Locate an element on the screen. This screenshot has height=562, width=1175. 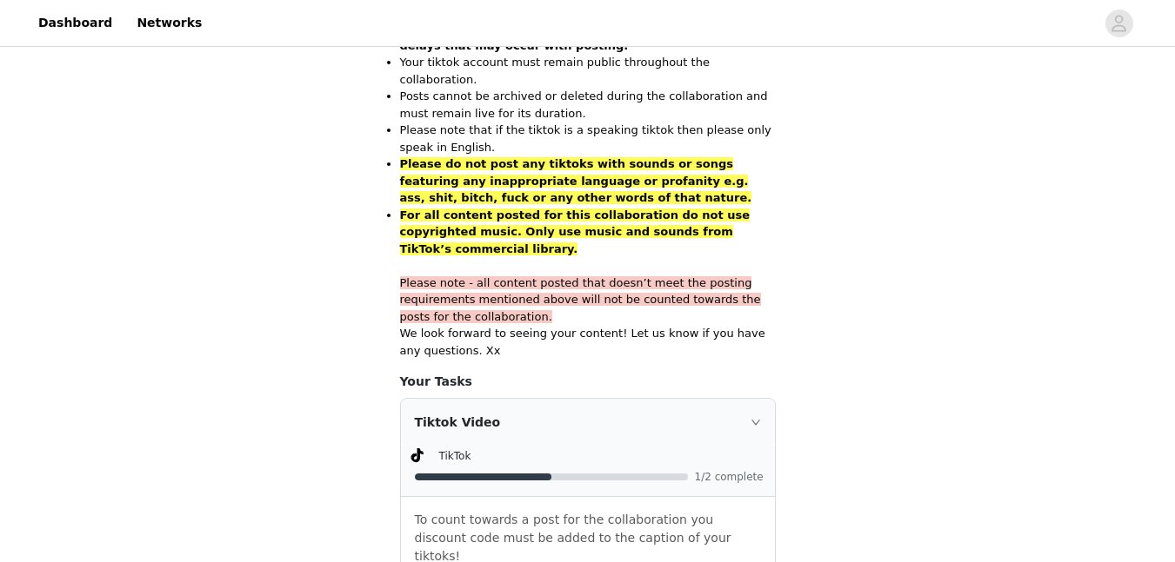
p: Please note that if the tiktok is a speaking tiktok then please only speak in English. is located at coordinates (588, 138).